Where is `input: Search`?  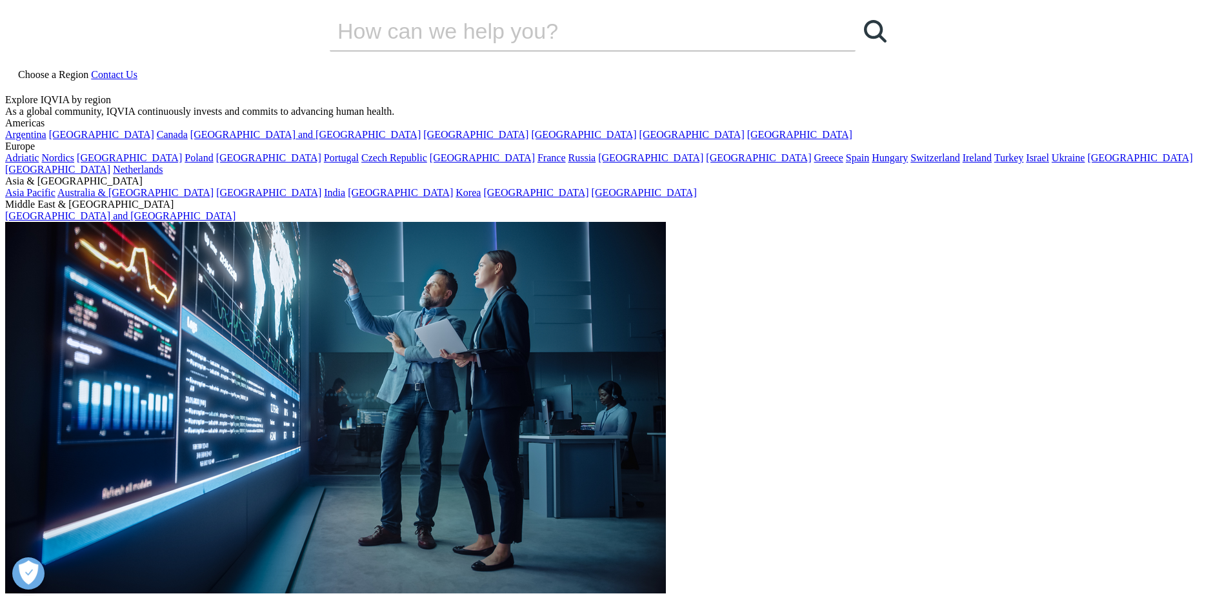 input: Search is located at coordinates (574, 31).